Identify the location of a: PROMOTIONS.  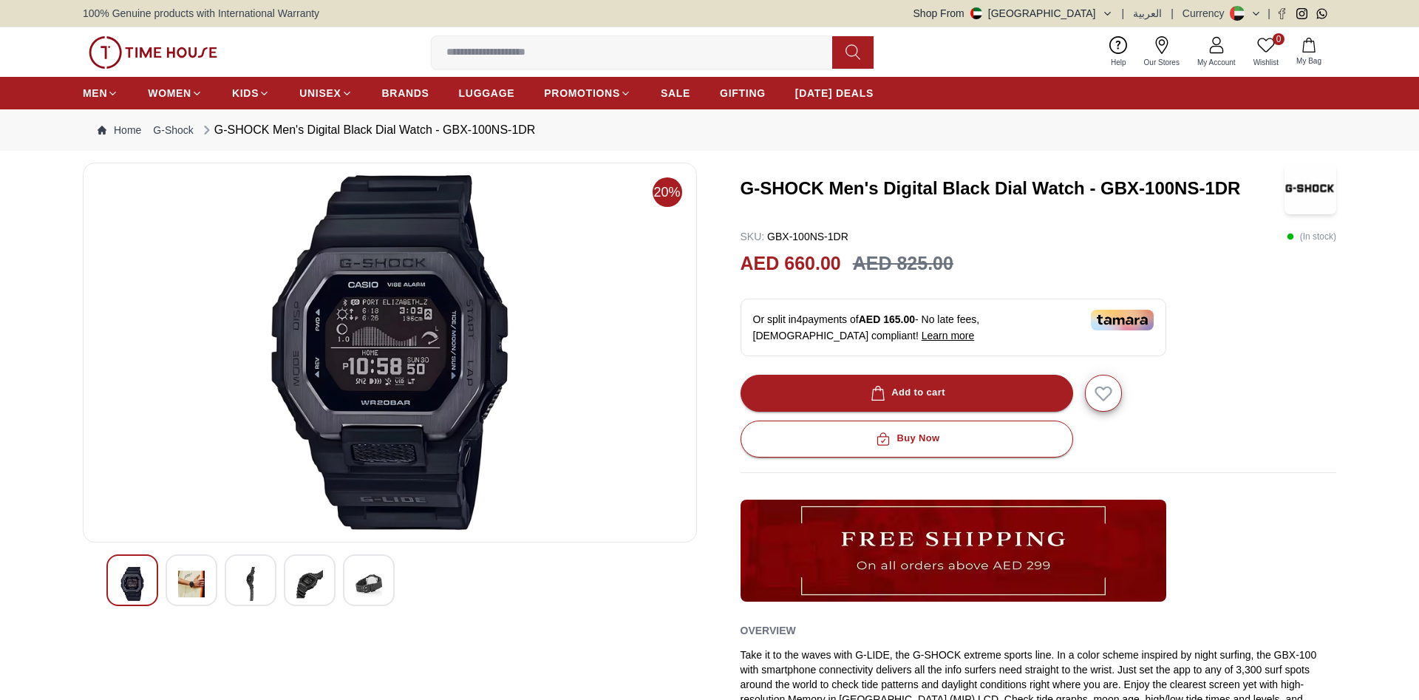
(587, 93).